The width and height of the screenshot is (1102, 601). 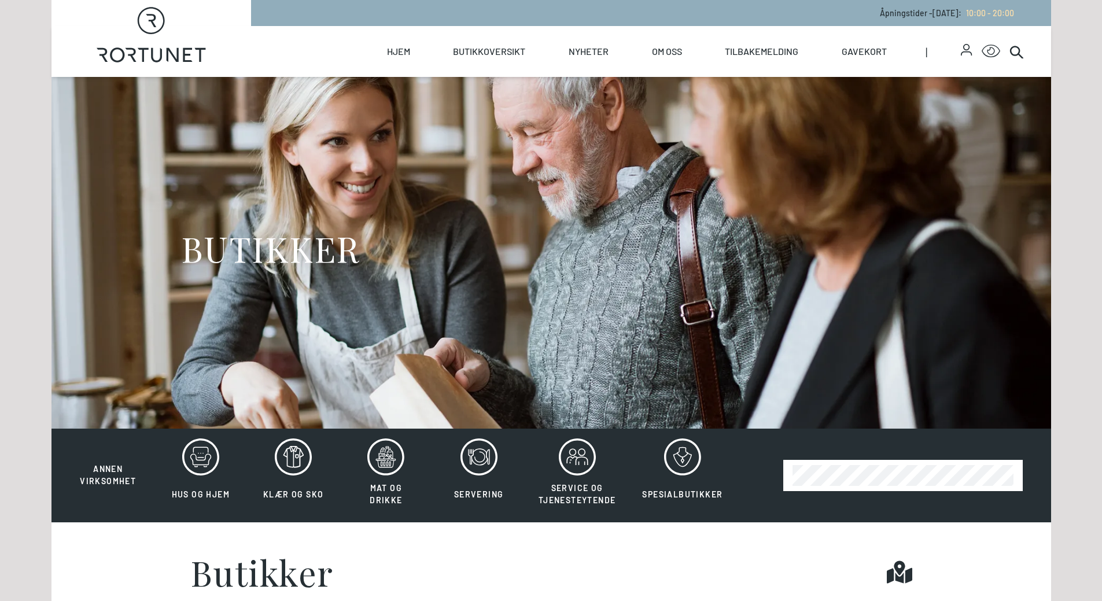 What do you see at coordinates (577, 494) in the screenshot?
I see `span: Service og tjenesteytende` at bounding box center [577, 494].